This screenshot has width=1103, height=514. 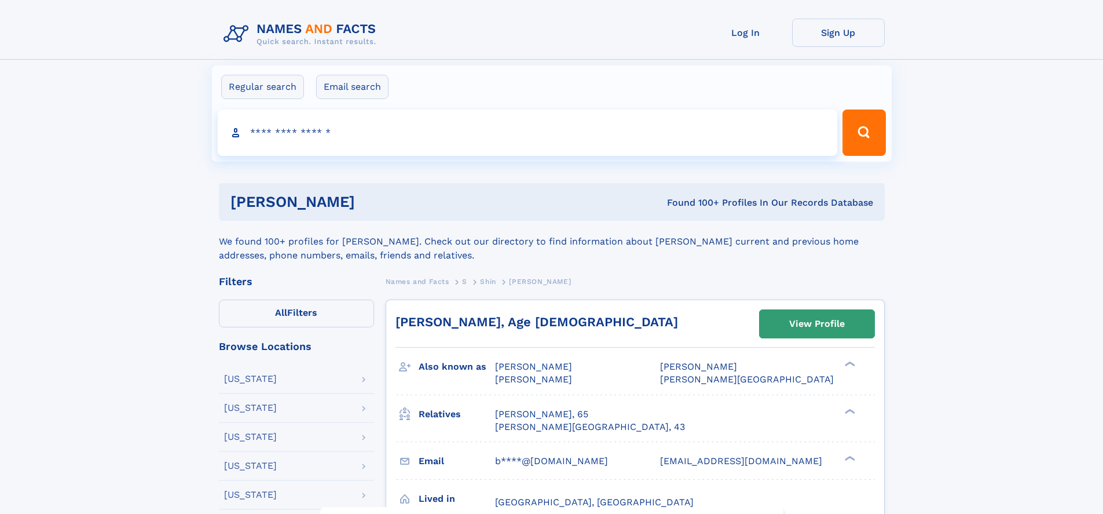 What do you see at coordinates (464, 281) in the screenshot?
I see `span: S` at bounding box center [464, 281].